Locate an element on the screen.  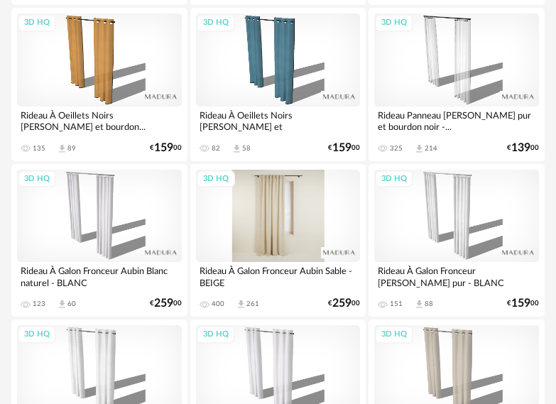
div: 261 is located at coordinates (253, 304).